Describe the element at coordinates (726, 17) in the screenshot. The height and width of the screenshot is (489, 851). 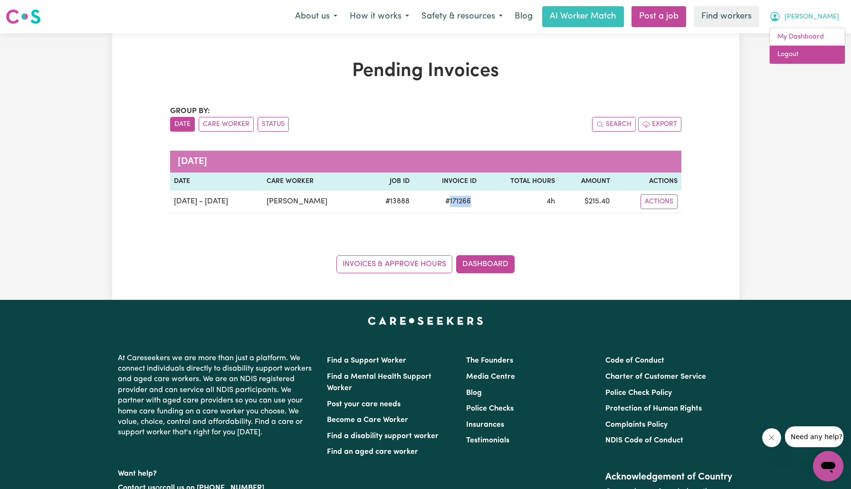
I see `a: Find workers` at that location.